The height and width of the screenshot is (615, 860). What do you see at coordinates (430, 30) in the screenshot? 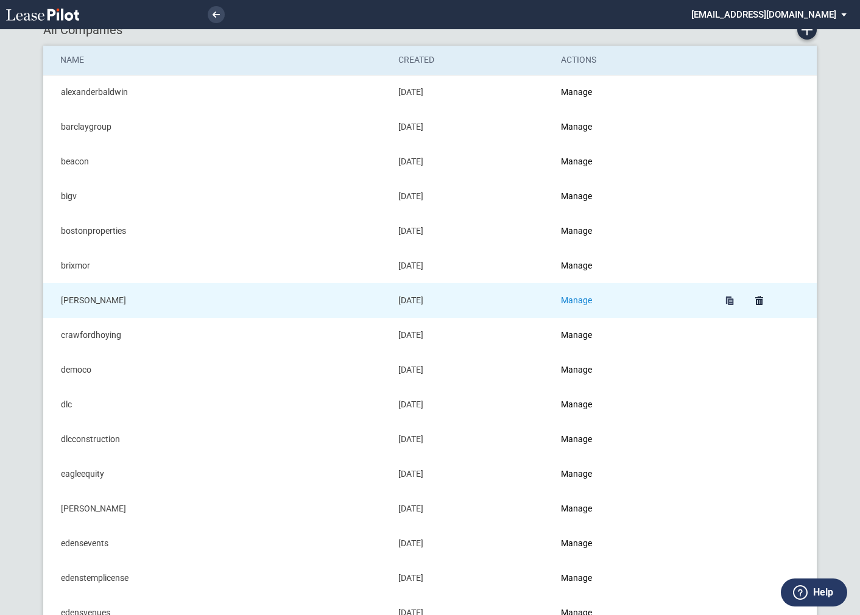
I see `div: All Companies` at bounding box center [430, 30].